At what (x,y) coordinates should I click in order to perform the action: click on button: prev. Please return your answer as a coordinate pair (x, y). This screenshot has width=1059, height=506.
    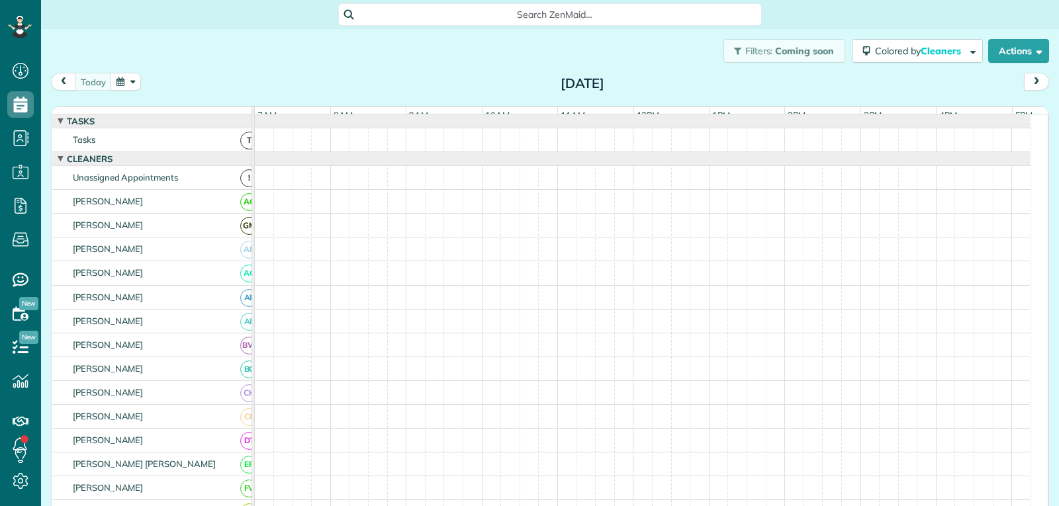
    Looking at the image, I should click on (64, 81).